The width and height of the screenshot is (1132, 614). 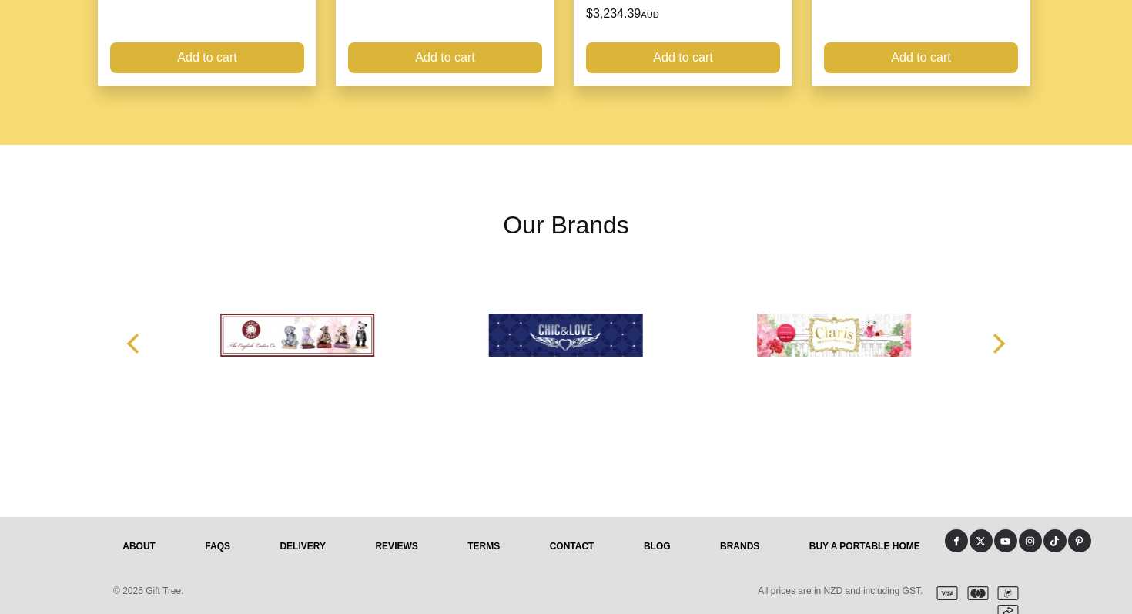 I want to click on a: Terms, so click(x=484, y=546).